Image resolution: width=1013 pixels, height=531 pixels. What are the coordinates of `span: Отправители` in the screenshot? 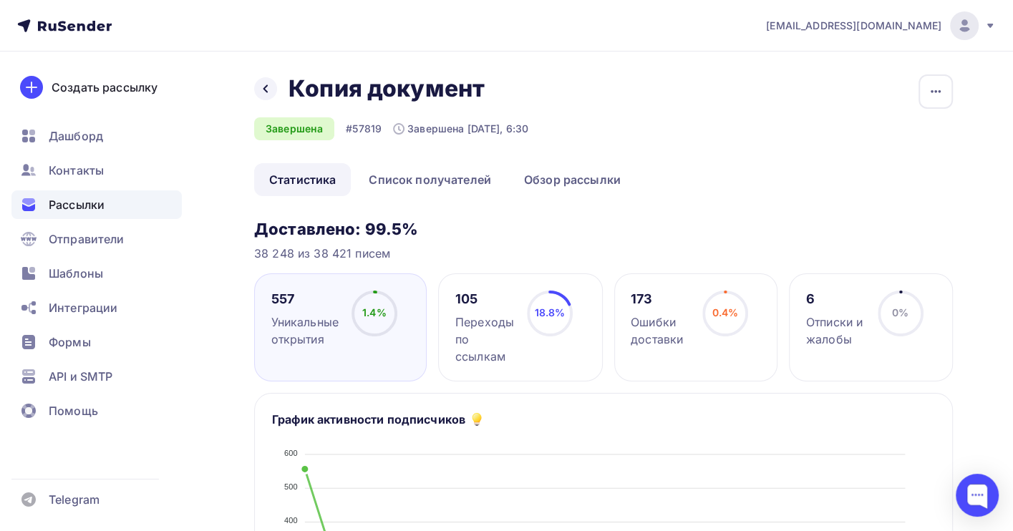 It's located at (87, 239).